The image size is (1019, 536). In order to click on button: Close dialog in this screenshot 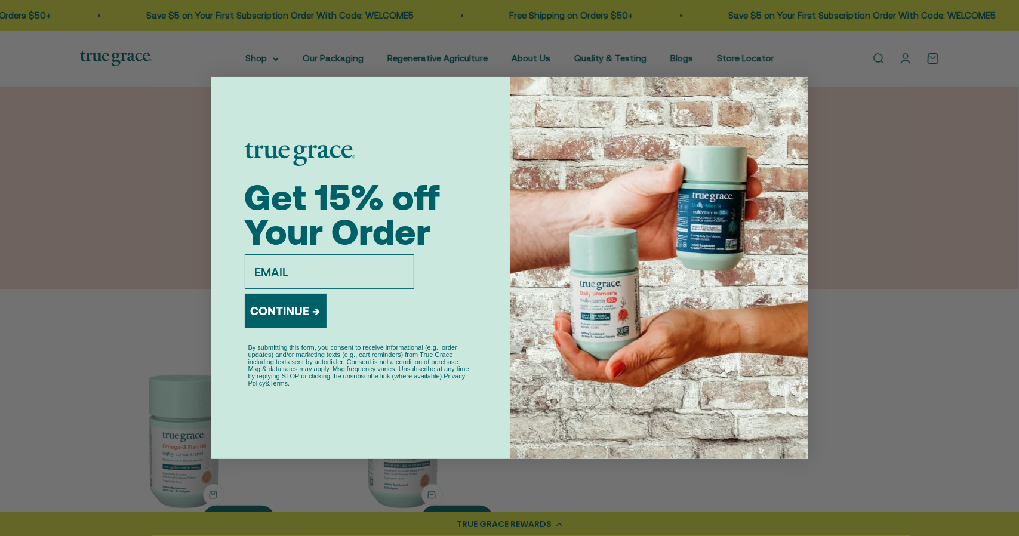, I will do `click(793, 92)`.